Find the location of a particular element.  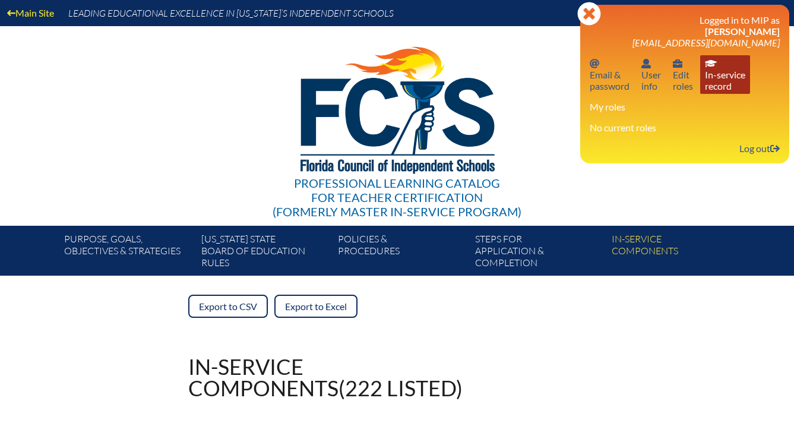

a: Professional Learning Catalog for Teacher Certification(formerly Master In-service Program) is located at coordinates (397, 122).